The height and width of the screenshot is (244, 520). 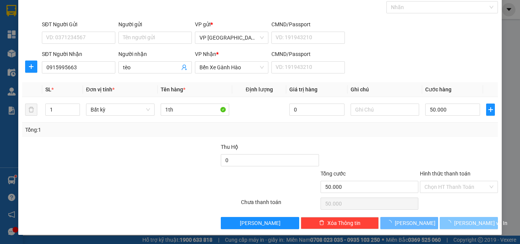 I want to click on span: VP Sài Gòn, so click(x=232, y=38).